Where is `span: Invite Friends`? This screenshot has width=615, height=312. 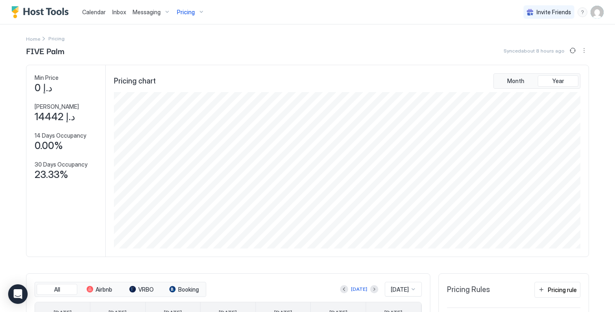
span: Invite Friends is located at coordinates (554, 12).